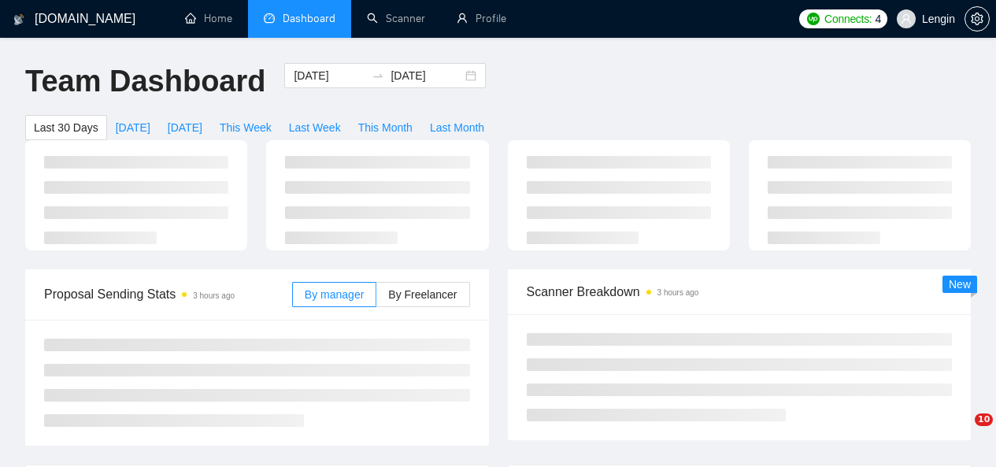  Describe the element at coordinates (168, 294) in the screenshot. I see `span: Proposal Sending Stats` at that location.